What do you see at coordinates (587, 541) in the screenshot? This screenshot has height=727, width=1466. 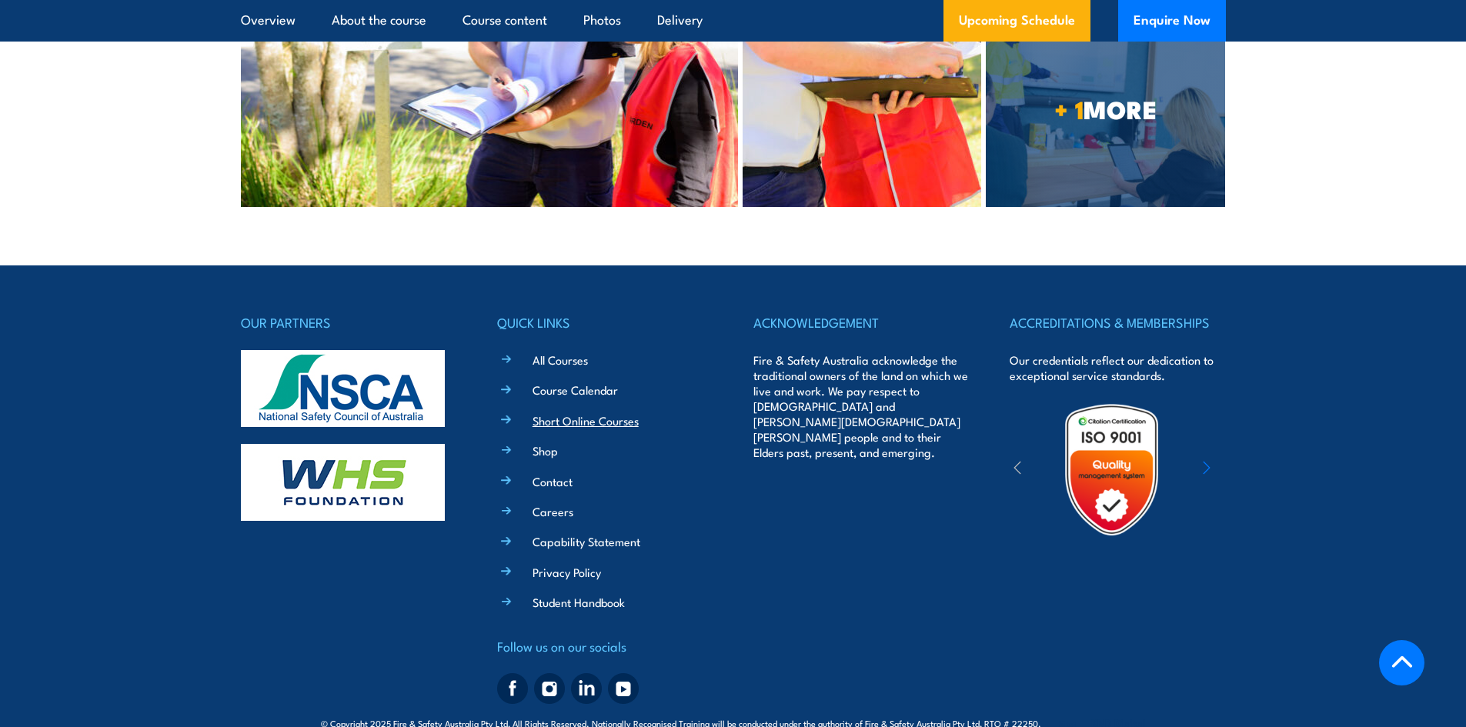 I see `a: Capability Statement` at bounding box center [587, 541].